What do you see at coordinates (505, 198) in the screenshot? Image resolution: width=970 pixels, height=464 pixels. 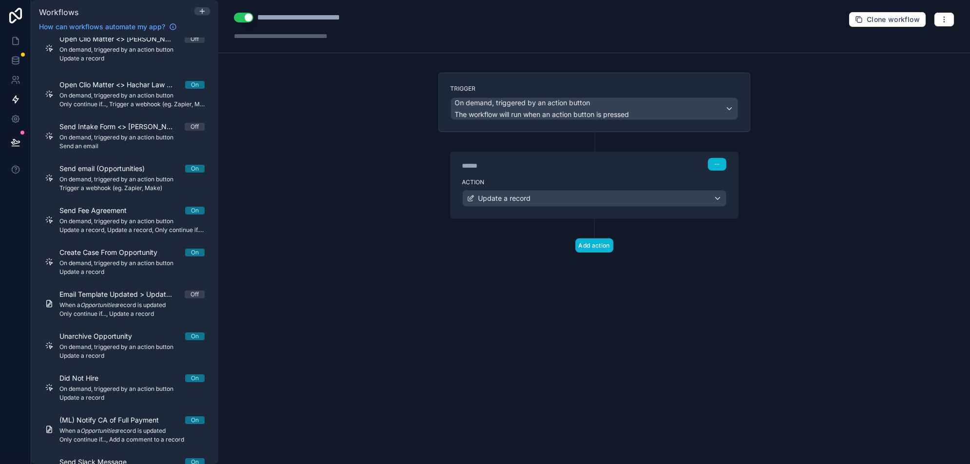 I see `span: Update a record` at bounding box center [505, 198].